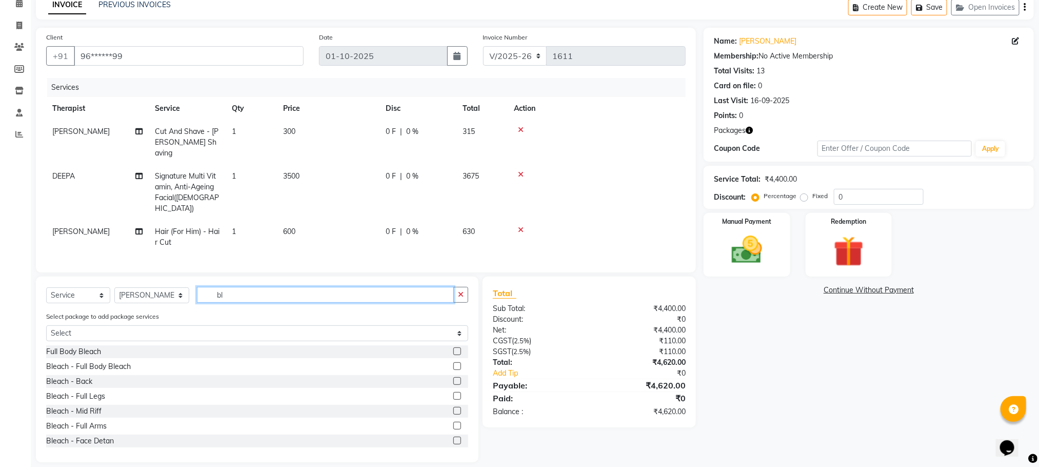 Image resolution: width=1039 pixels, height=467 pixels. Describe the element at coordinates (103, 316) in the screenshot. I see `label: Select package to add package services` at that location.